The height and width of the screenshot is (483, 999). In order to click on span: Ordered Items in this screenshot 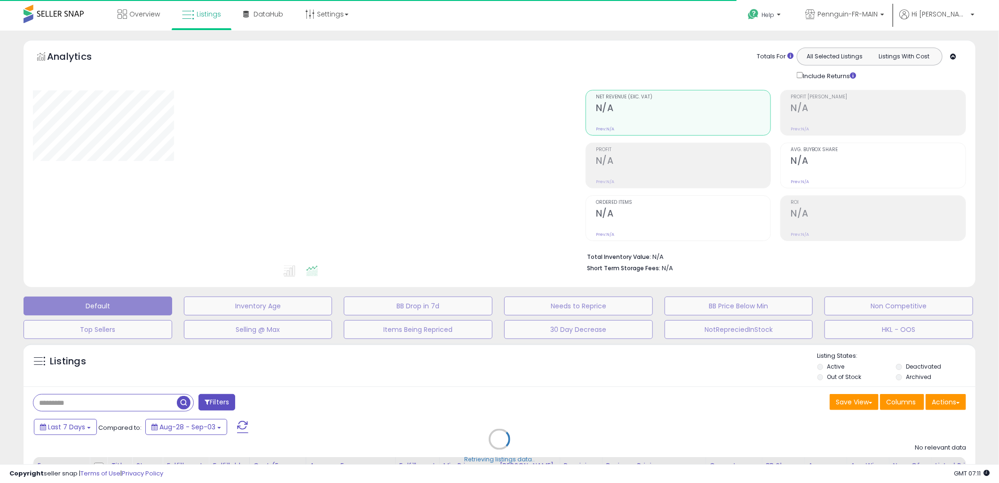, I will do `click(684, 202)`.